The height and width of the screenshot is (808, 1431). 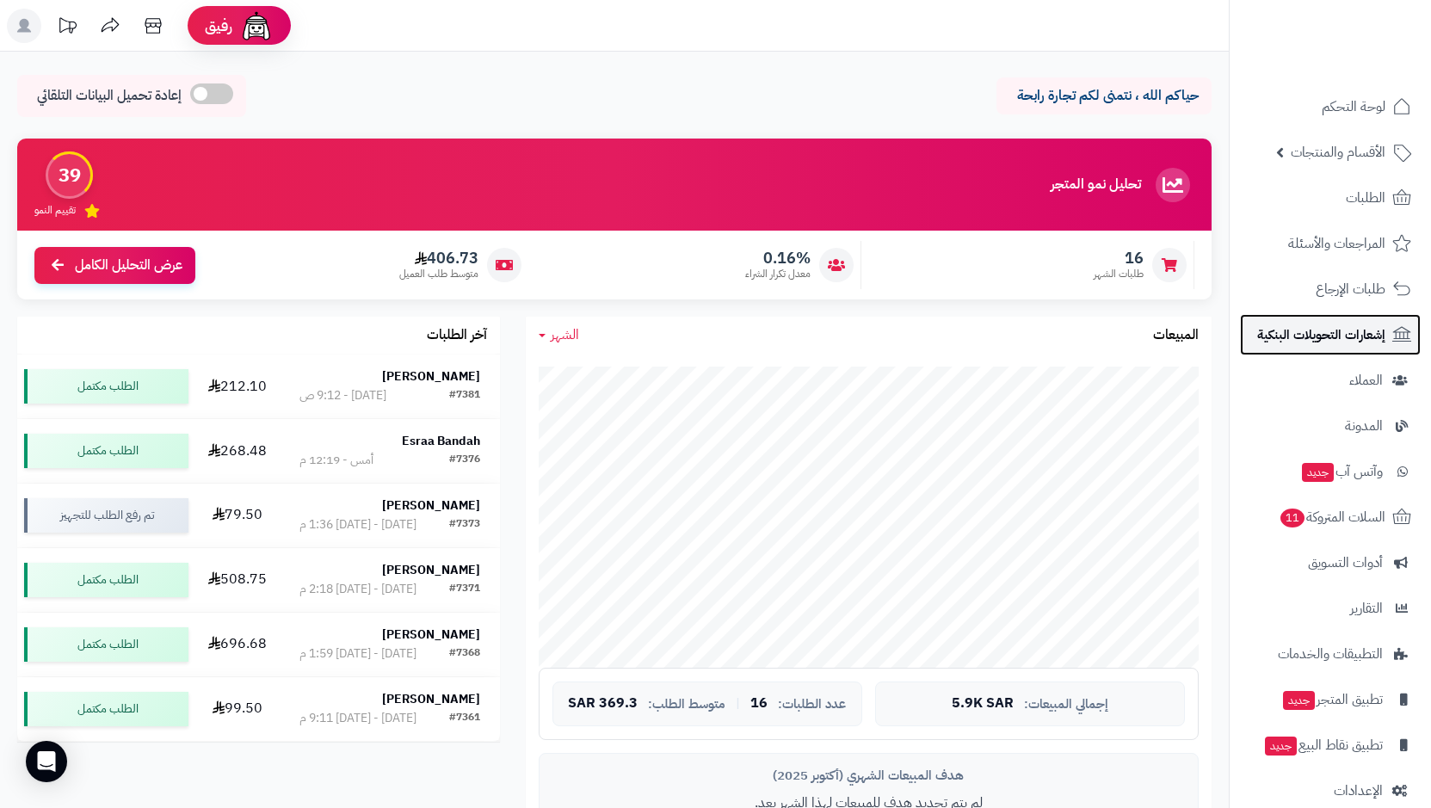 What do you see at coordinates (778, 274) in the screenshot?
I see `span: معدل تكرار الشراء` at bounding box center [778, 274].